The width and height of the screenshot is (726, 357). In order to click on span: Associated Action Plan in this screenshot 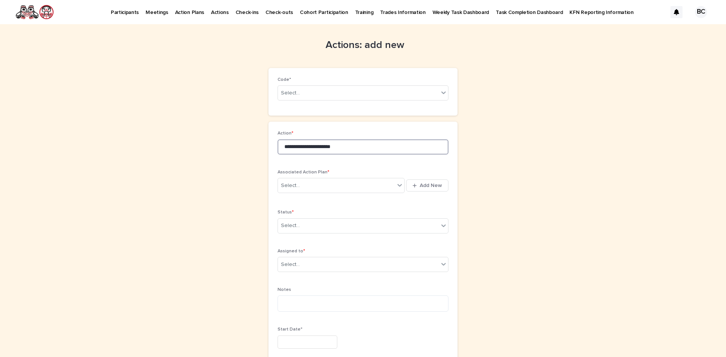, I will do `click(303, 172)`.